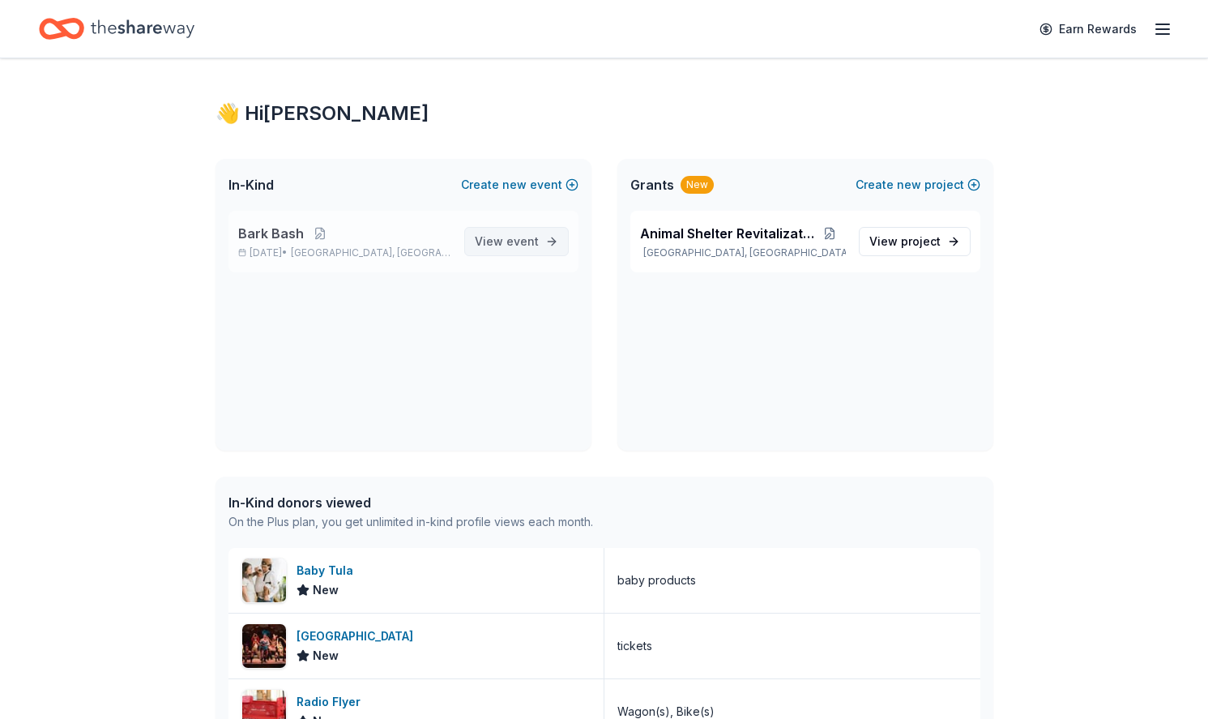 The image size is (1208, 719). I want to click on a: View project, so click(915, 241).